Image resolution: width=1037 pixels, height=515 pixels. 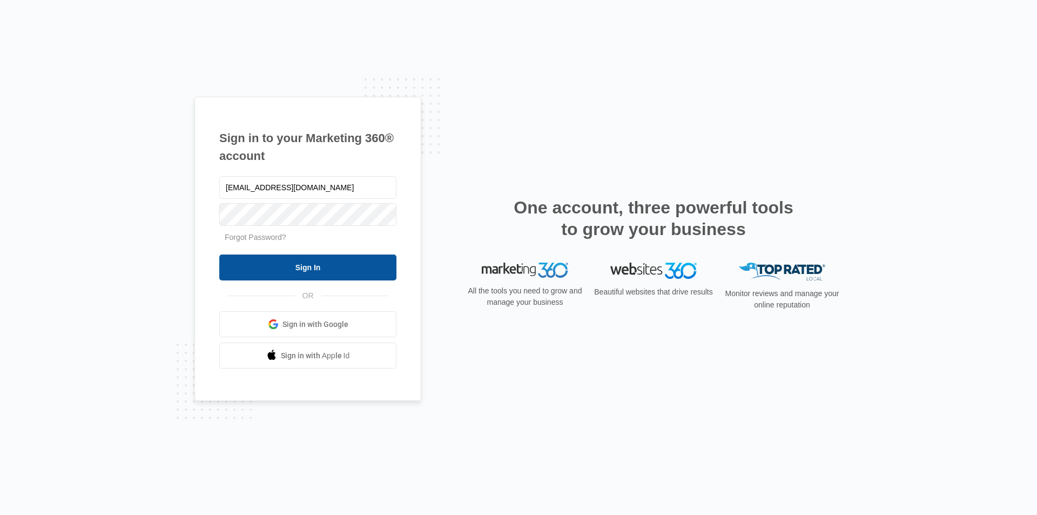 What do you see at coordinates (782, 299) in the screenshot?
I see `p: Monitor reviews and manage your online reputation` at bounding box center [782, 299].